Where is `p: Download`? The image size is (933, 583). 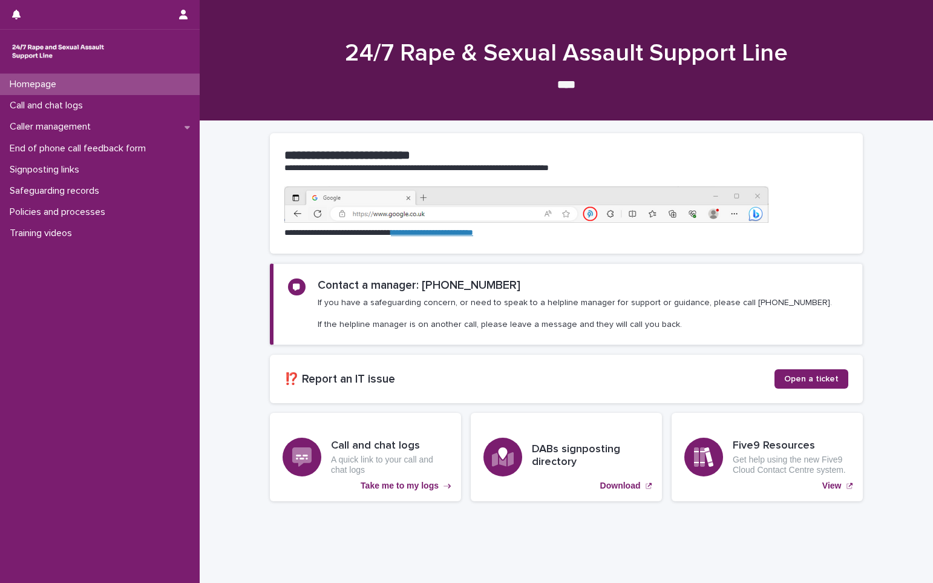 p: Download is located at coordinates (620, 485).